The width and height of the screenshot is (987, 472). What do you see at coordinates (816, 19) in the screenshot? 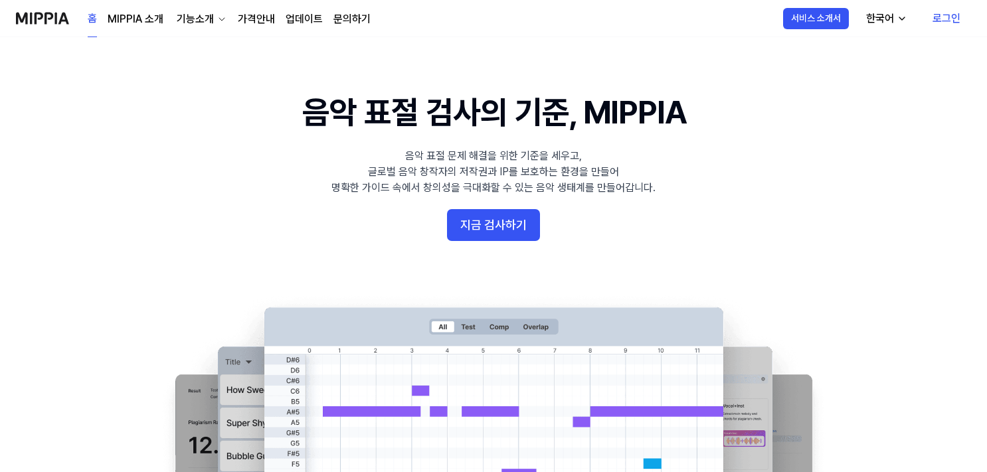
I see `button: 서비스 소개서` at bounding box center [816, 19].